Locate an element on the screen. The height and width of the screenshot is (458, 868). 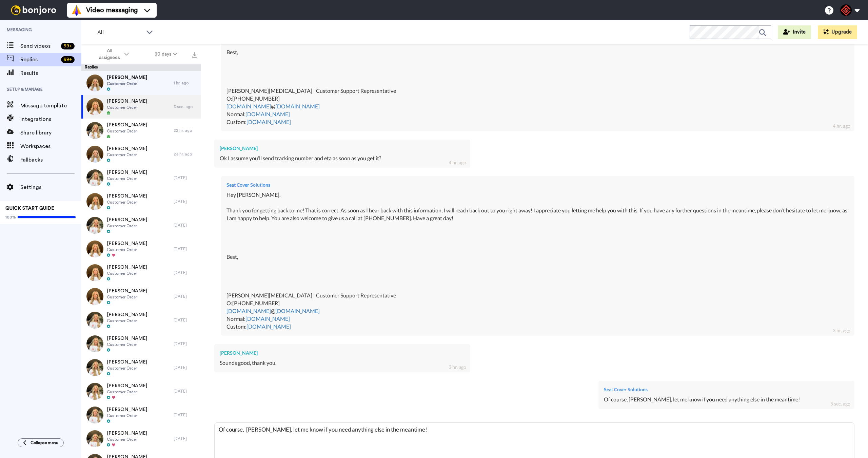
img: 57033c35-f477-4d20-b3c4-5ab57f04aea0-thumb.jpg is located at coordinates (95, 320).